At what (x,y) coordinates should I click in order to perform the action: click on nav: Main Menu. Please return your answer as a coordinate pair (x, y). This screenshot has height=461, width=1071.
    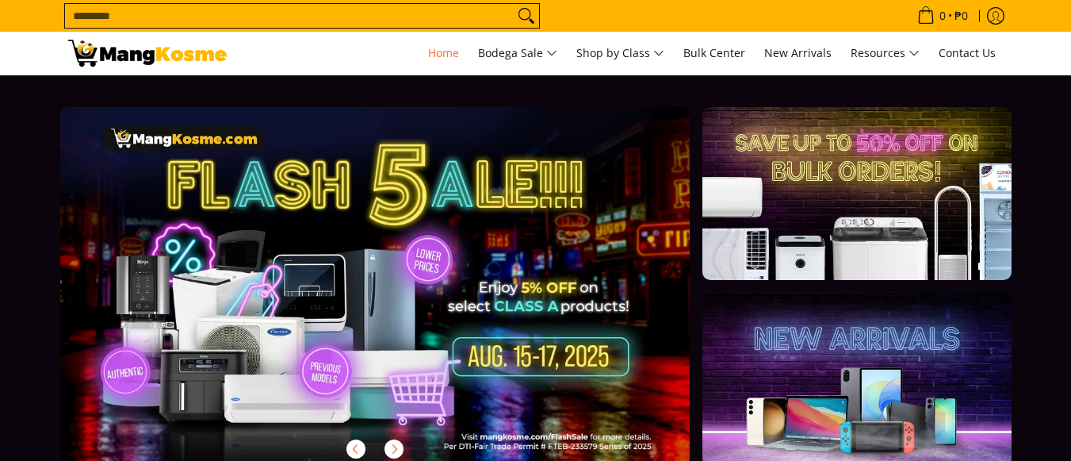
    Looking at the image, I should click on (623, 53).